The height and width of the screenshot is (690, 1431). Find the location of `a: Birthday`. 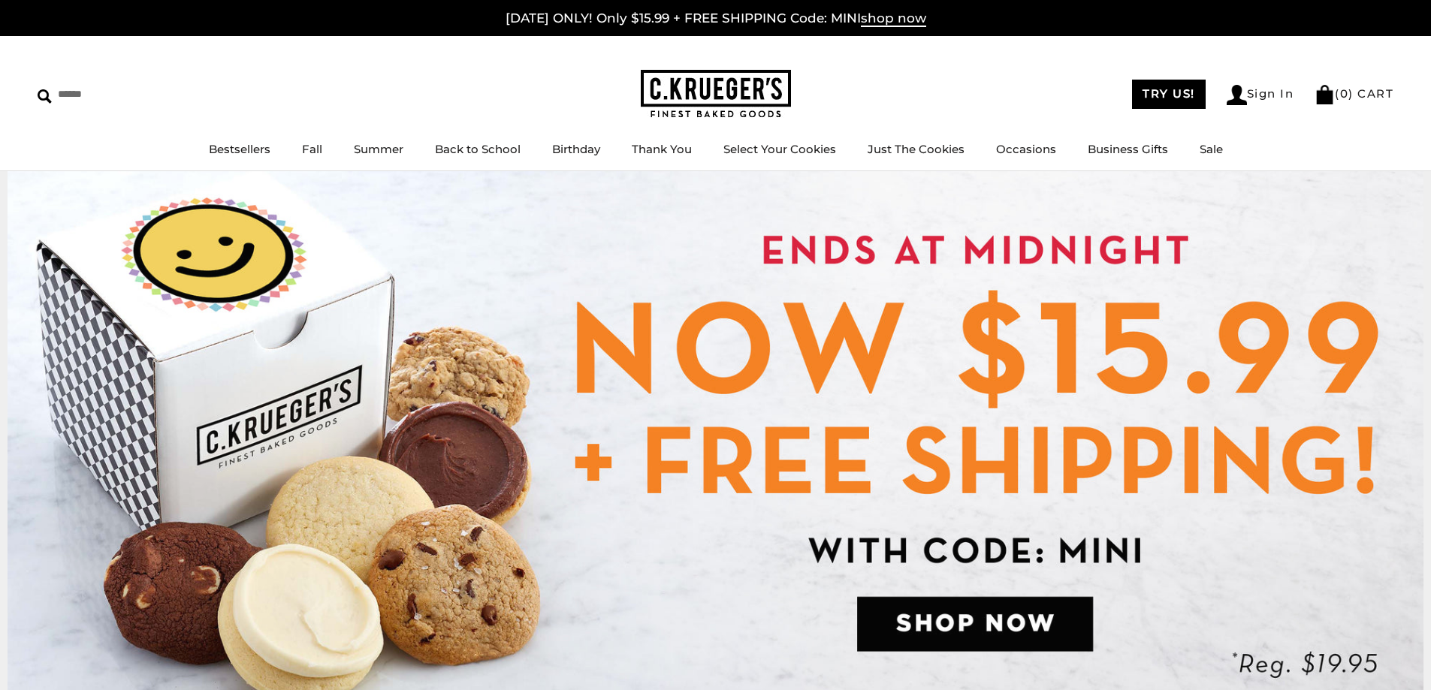

a: Birthday is located at coordinates (576, 149).